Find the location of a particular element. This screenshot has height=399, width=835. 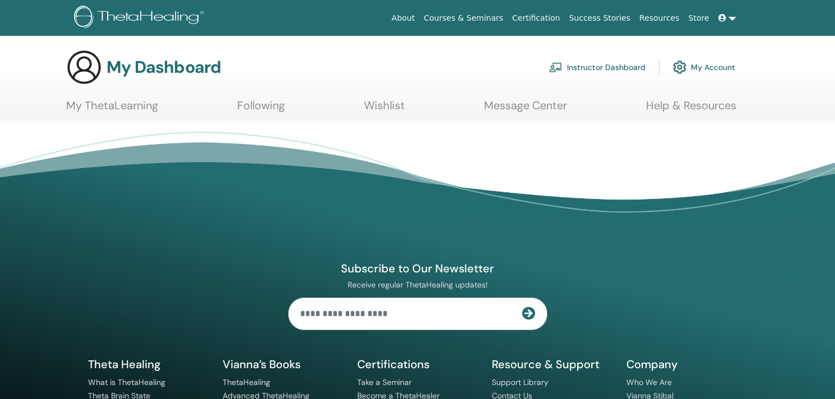

a: Store is located at coordinates (699, 18).